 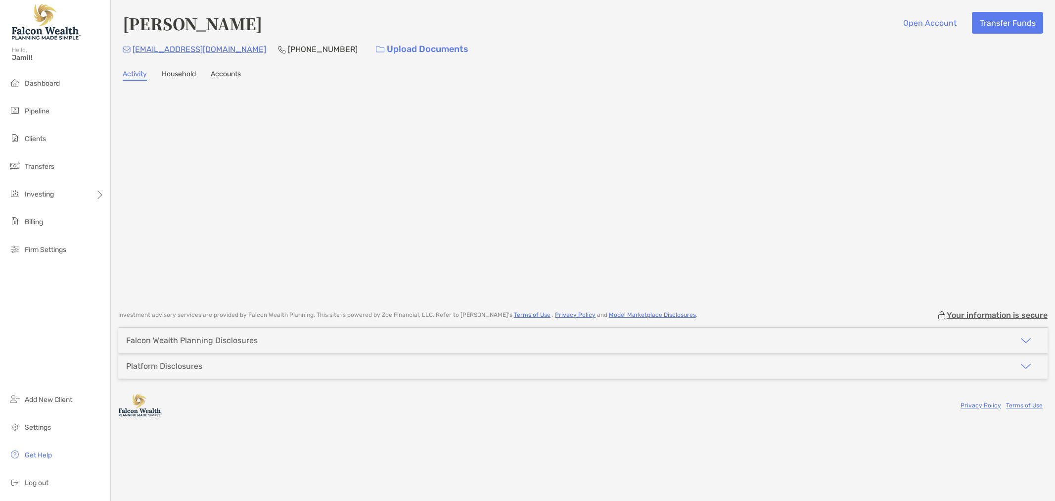 What do you see at coordinates (15, 426) in the screenshot?
I see `img: settings icon` at bounding box center [15, 426].